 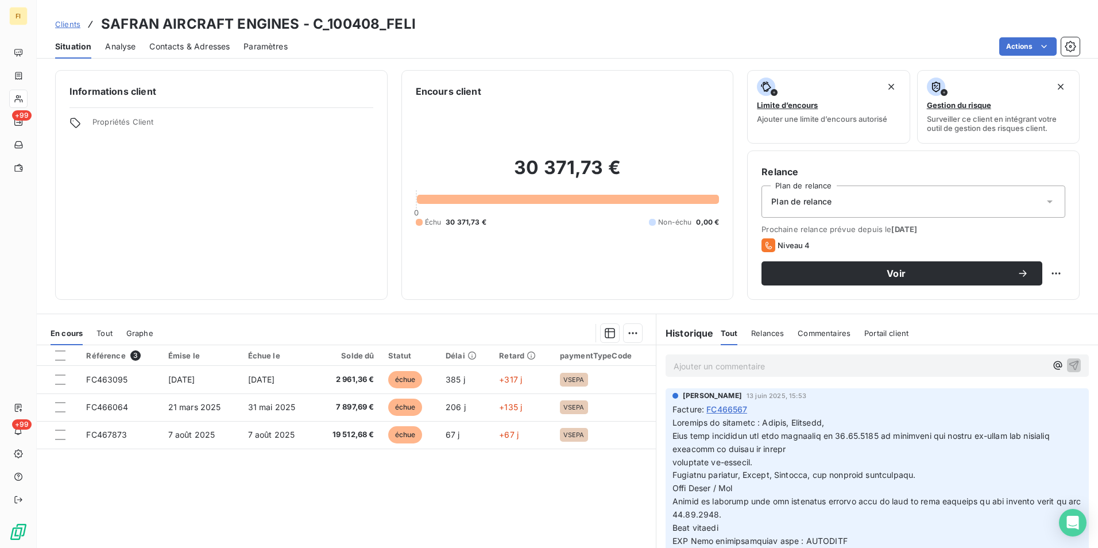 What do you see at coordinates (466, 222) in the screenshot?
I see `span: 30 371,73 €` at bounding box center [466, 222].